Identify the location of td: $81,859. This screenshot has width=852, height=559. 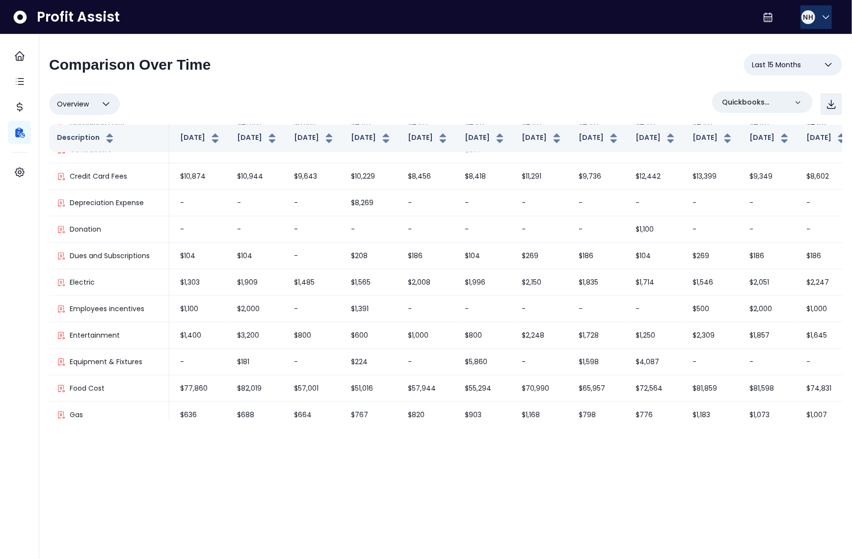
(713, 389).